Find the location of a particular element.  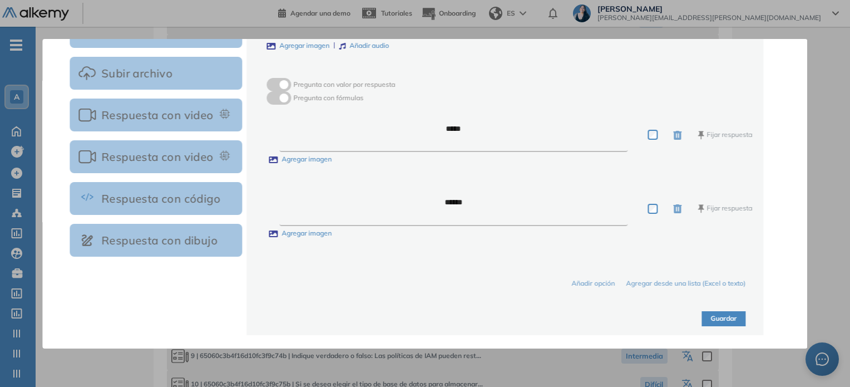

span: Pregunta con valor por respuesta is located at coordinates (344, 84).